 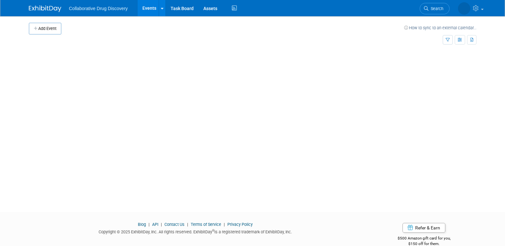 What do you see at coordinates (240, 224) in the screenshot?
I see `a: Privacy Policy` at bounding box center [240, 224].